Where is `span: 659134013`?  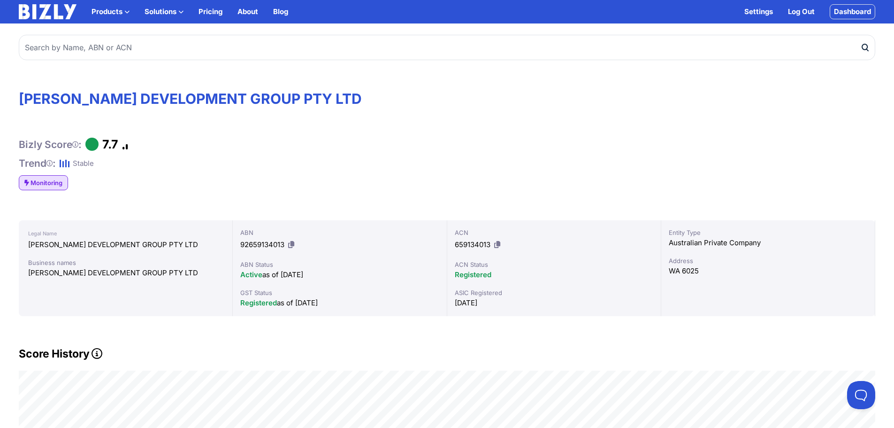
span: 659134013 is located at coordinates (473, 244).